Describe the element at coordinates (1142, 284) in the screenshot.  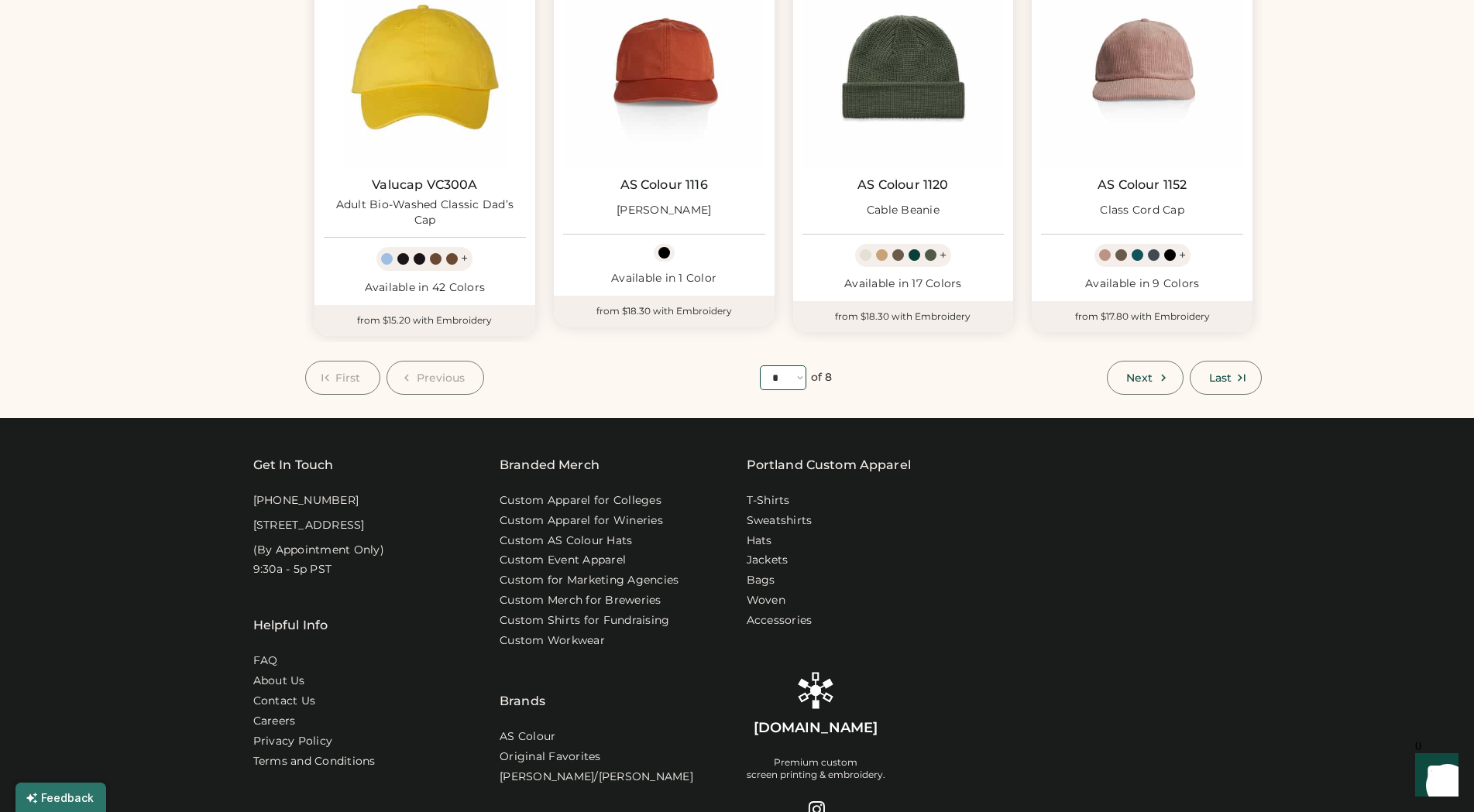
I see `div: Available in 9 Colors` at that location.